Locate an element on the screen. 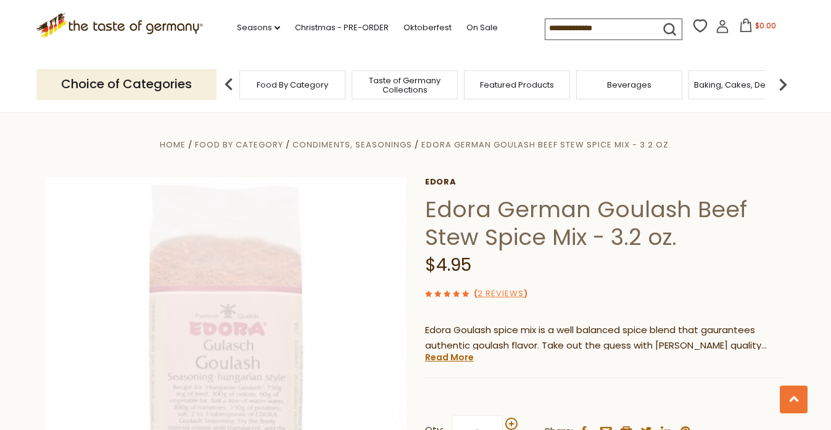 The image size is (831, 430). a: On Sale is located at coordinates (482, 28).